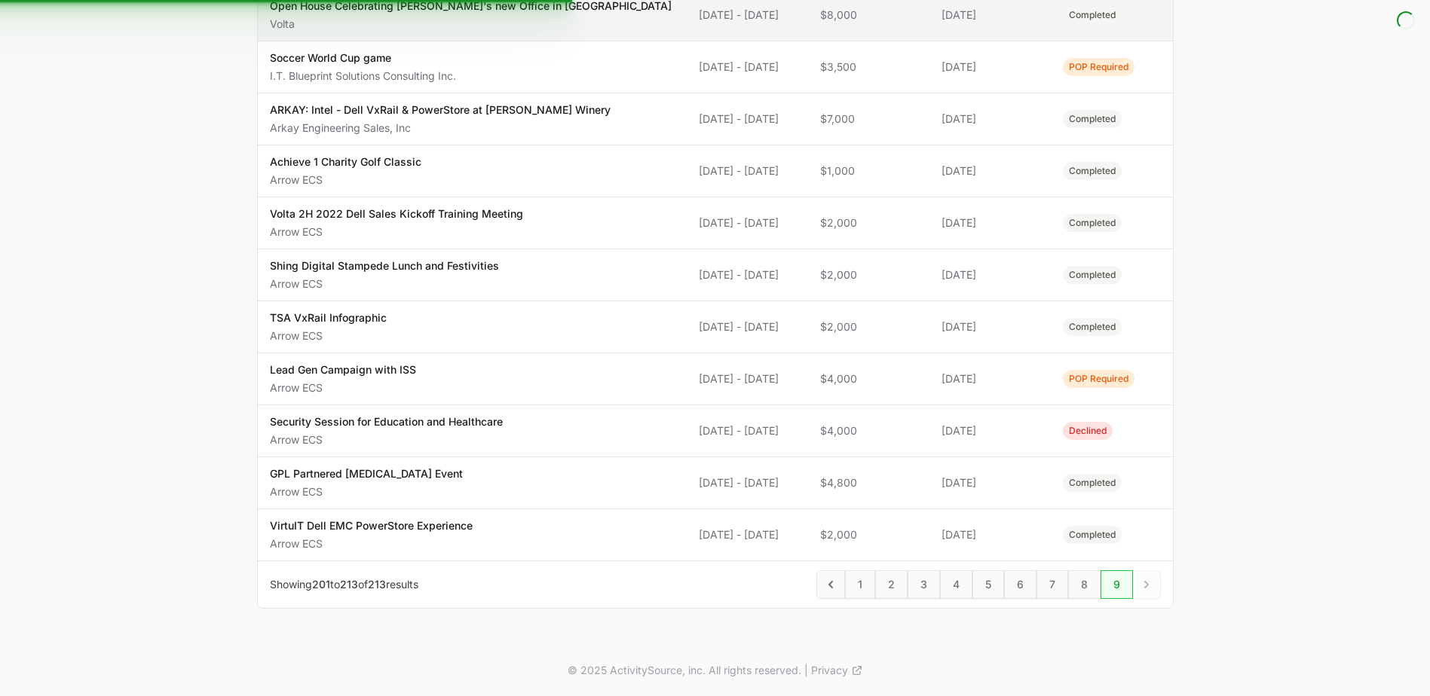 This screenshot has height=696, width=1430. Describe the element at coordinates (328, 318) in the screenshot. I see `p: TSA VxRail Infographic` at that location.